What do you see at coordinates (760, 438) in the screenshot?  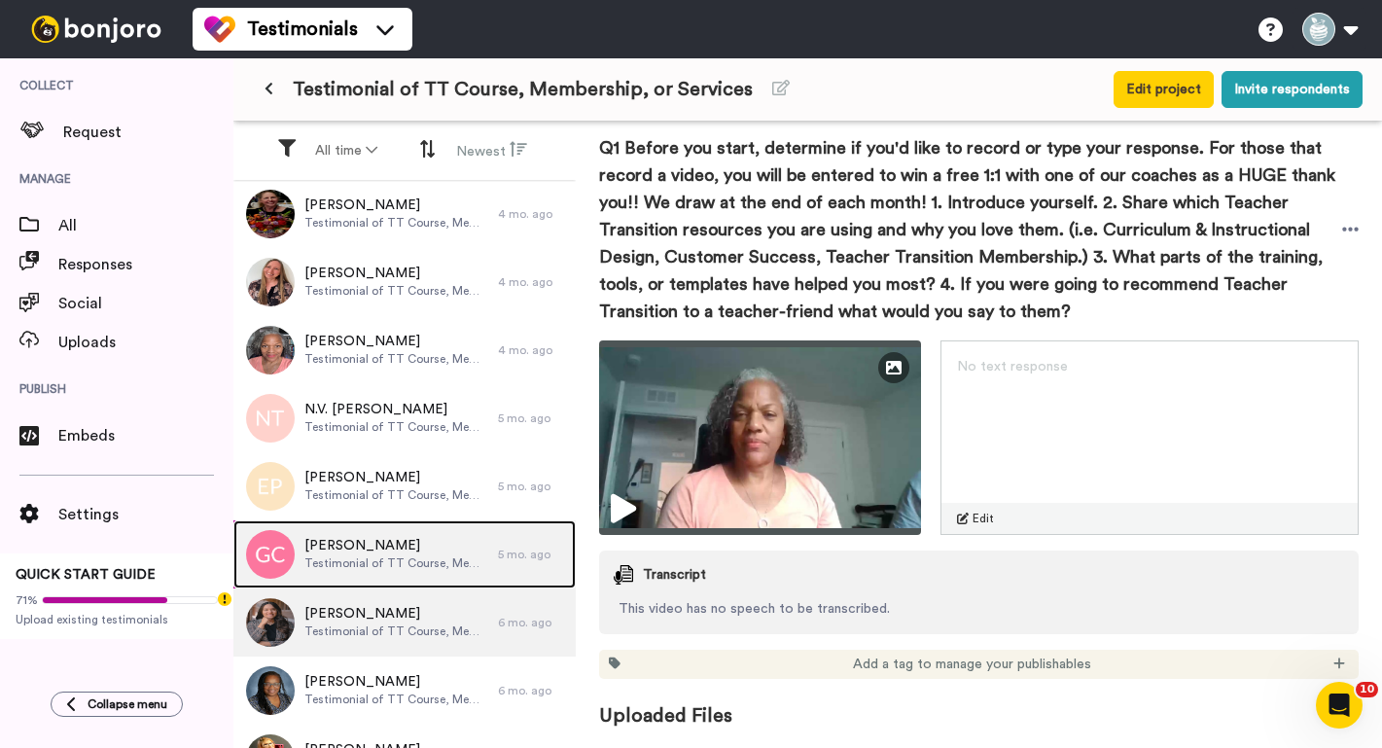 I see `img: 191ba8e7-0475-4ff2-9be9-a03f0653c90a-thumbnail_full-1743447312.jpg` at bounding box center [760, 438].